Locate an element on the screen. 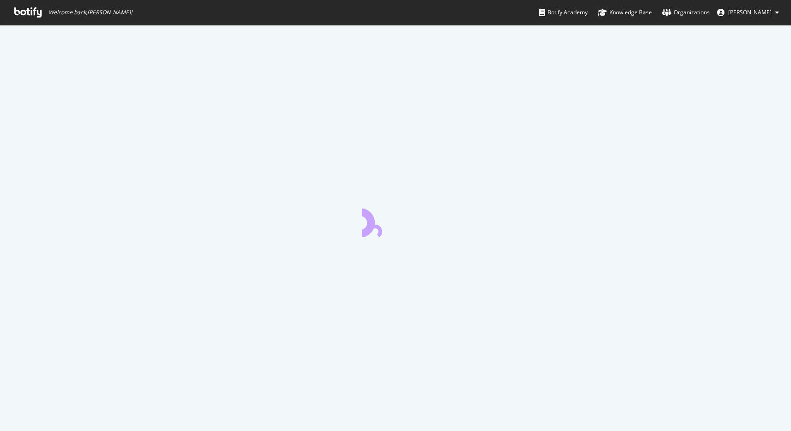 This screenshot has height=431, width=791. div: Knowledge Base is located at coordinates (624, 12).